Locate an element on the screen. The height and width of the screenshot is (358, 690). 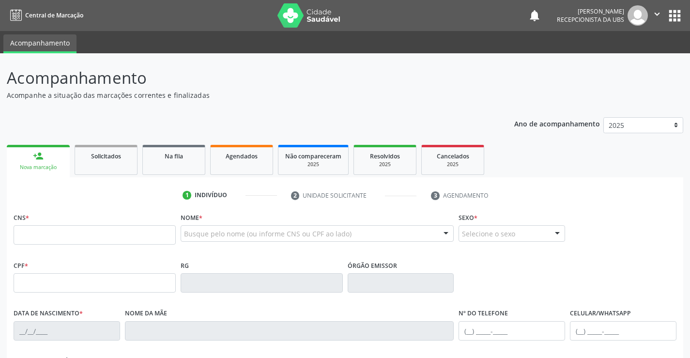
span: Recepcionista da UBS is located at coordinates (590, 19).